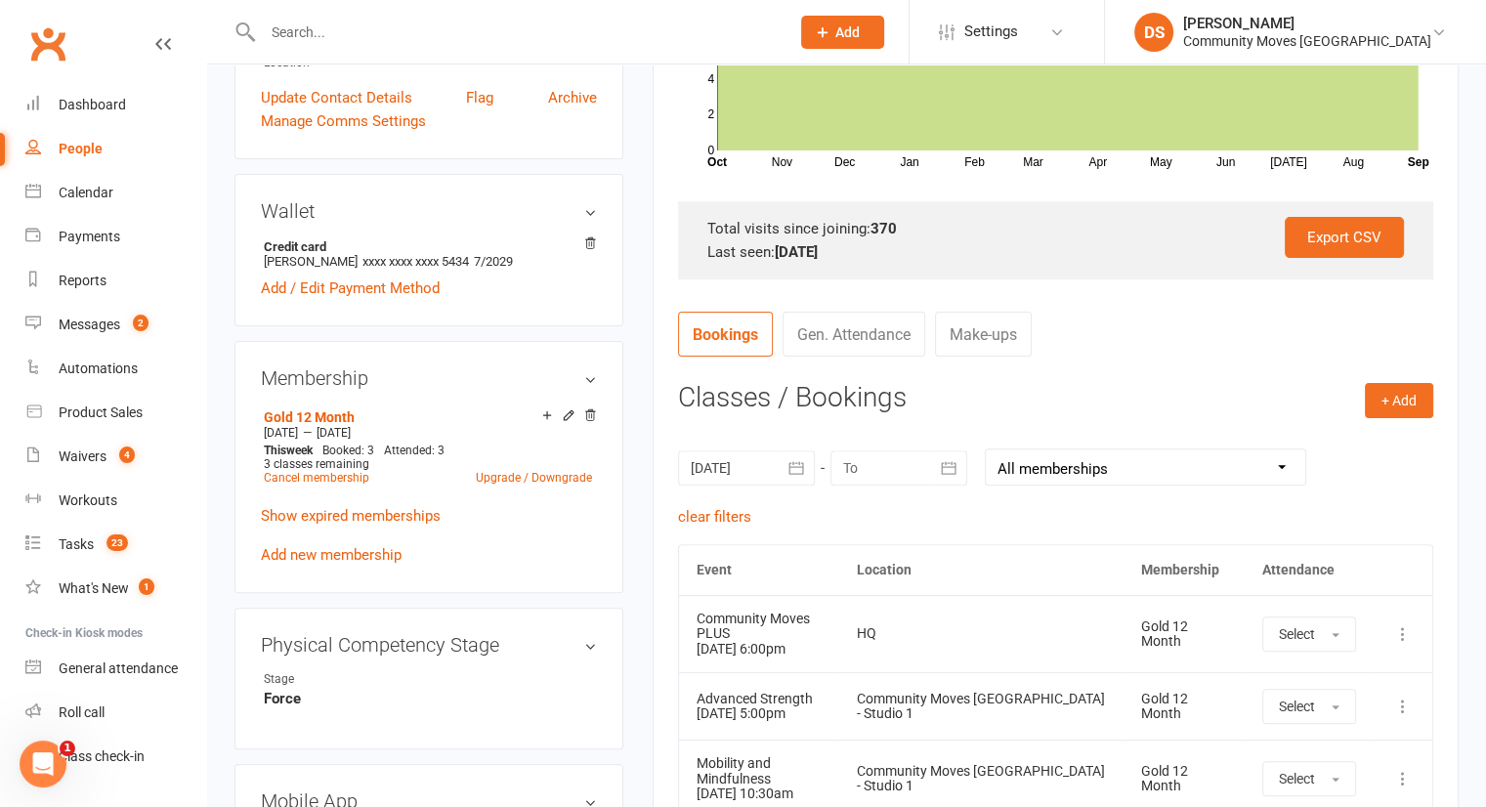 This screenshot has width=1486, height=807. I want to click on div: Total visits since joining:, so click(1055, 229).